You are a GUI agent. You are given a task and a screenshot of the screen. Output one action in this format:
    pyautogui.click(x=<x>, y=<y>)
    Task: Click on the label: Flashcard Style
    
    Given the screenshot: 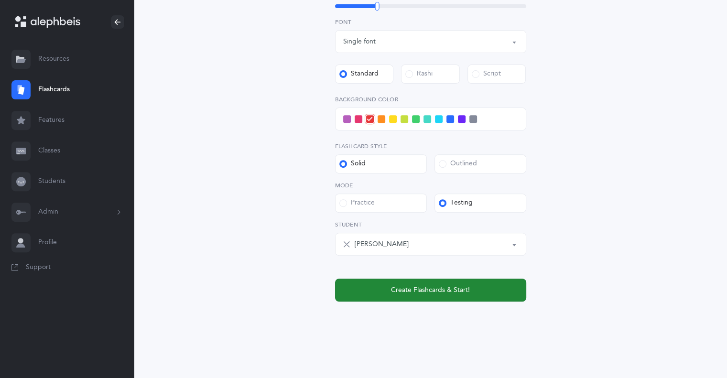 What is the action you would take?
    pyautogui.click(x=431, y=146)
    